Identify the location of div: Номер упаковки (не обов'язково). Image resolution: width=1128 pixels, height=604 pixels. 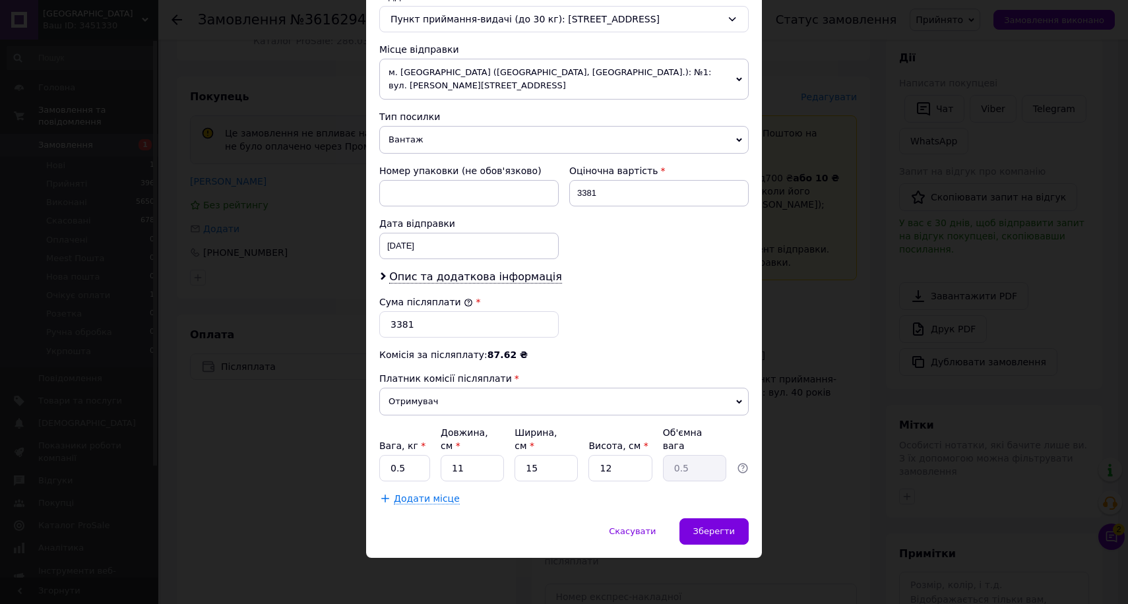
(469, 171).